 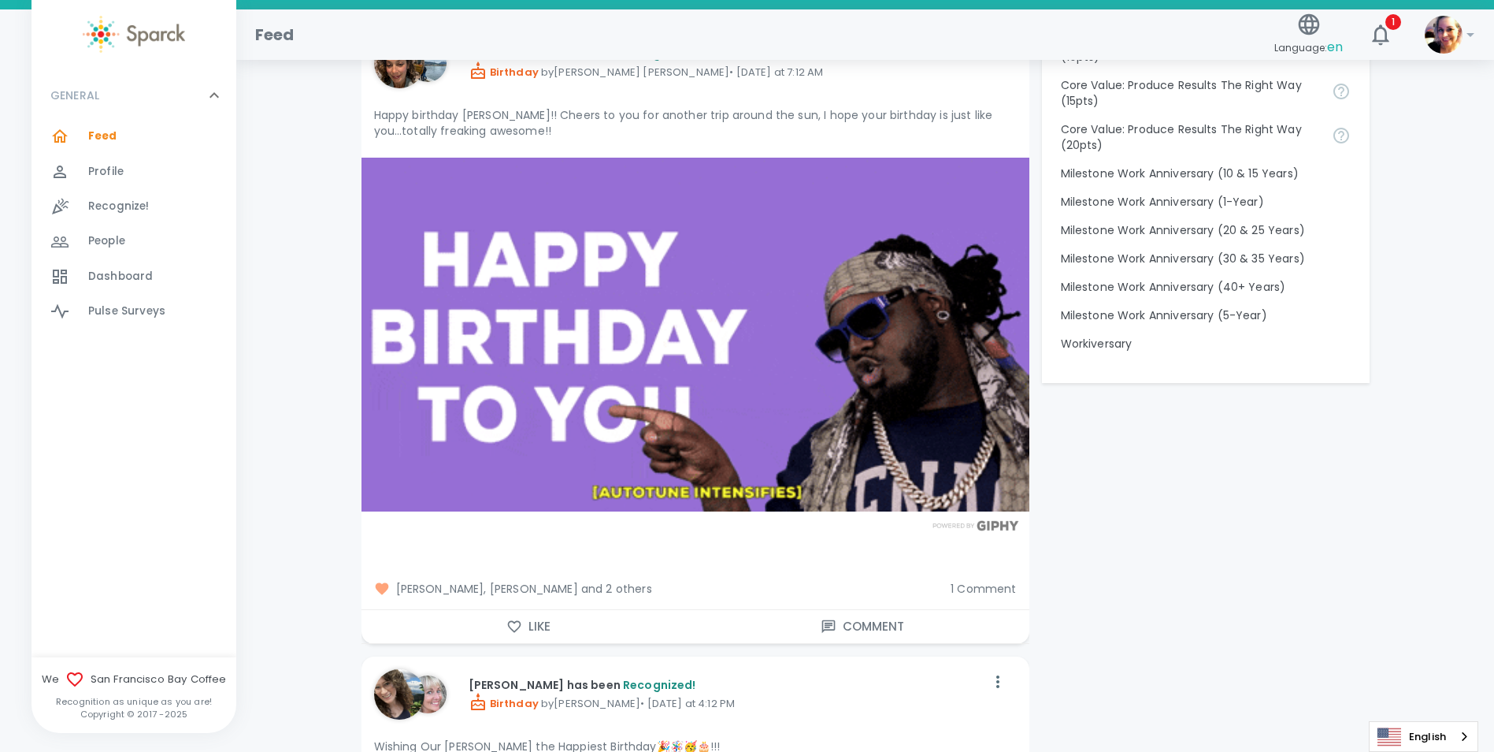 What do you see at coordinates (1394, 22) in the screenshot?
I see `span: 1` at bounding box center [1394, 22].